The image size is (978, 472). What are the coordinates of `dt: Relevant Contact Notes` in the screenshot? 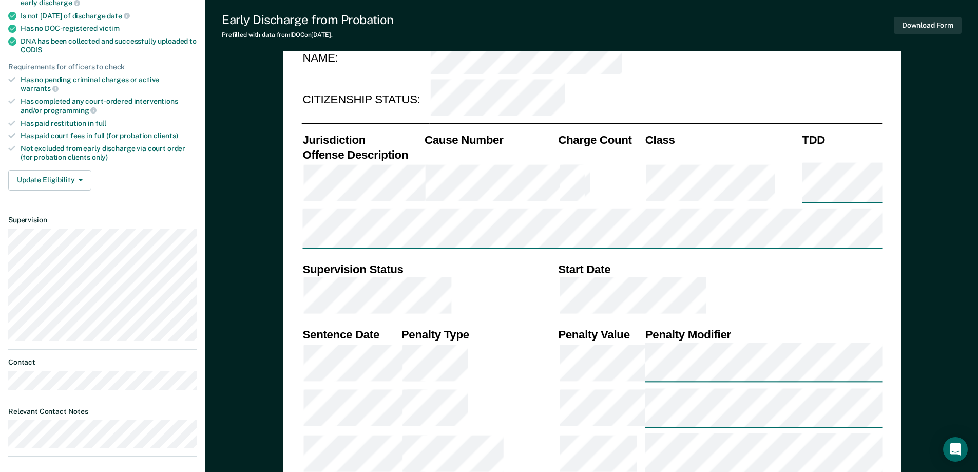 It's located at (103, 411).